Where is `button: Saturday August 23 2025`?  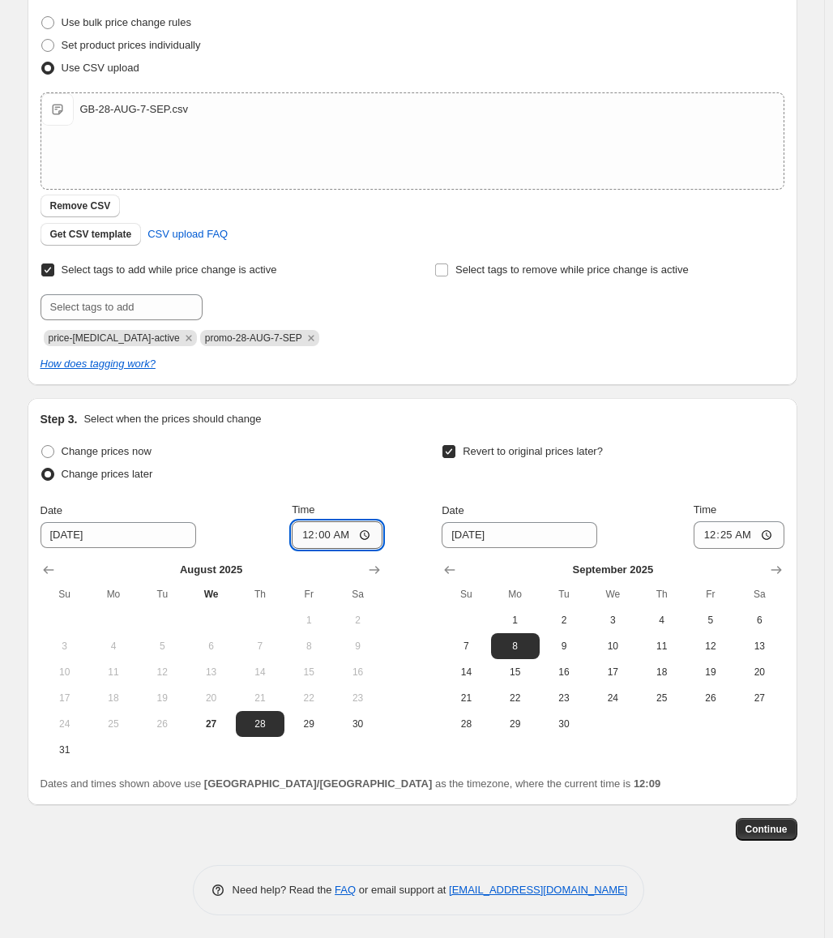
button: Saturday August 23 2025 is located at coordinates (357, 698).